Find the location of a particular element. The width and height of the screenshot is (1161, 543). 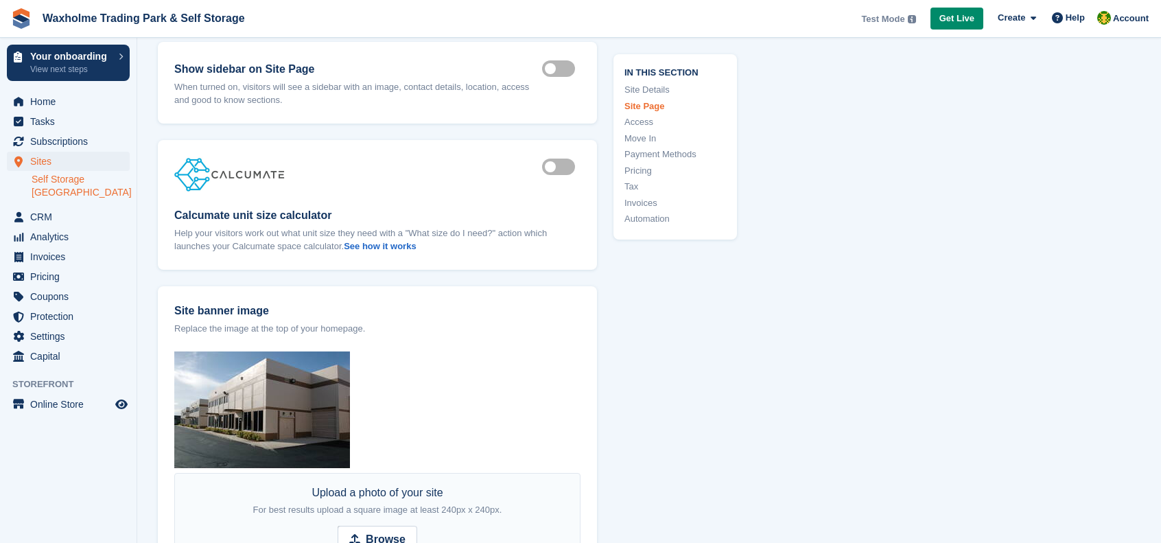

span: Settings is located at coordinates (71, 336).